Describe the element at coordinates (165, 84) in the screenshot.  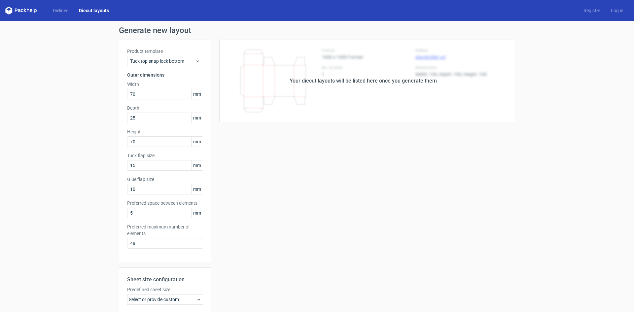
I see `label: Width` at that location.